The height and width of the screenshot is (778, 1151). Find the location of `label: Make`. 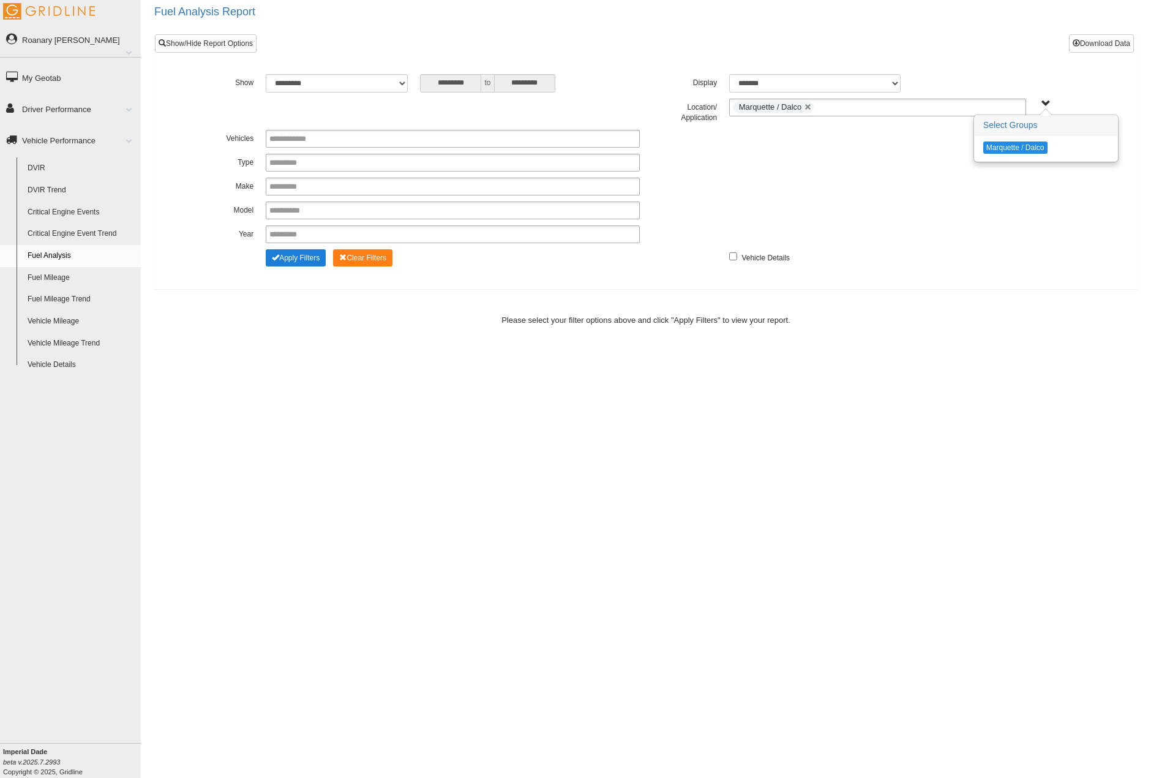

label: Make is located at coordinates (221, 185).